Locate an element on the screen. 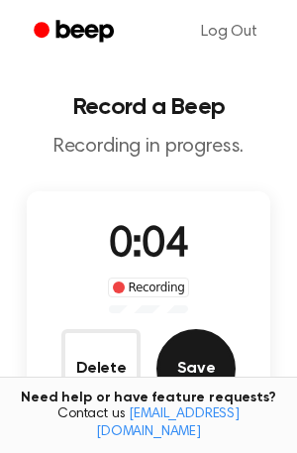  h1: Record a Beep is located at coordinates (149, 107).